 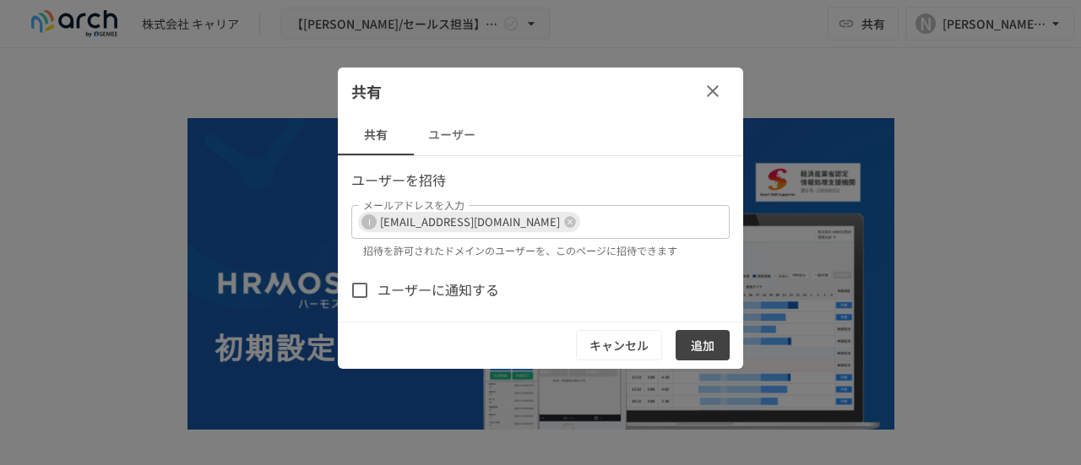 I want to click on button: キャンセル, so click(x=619, y=345).